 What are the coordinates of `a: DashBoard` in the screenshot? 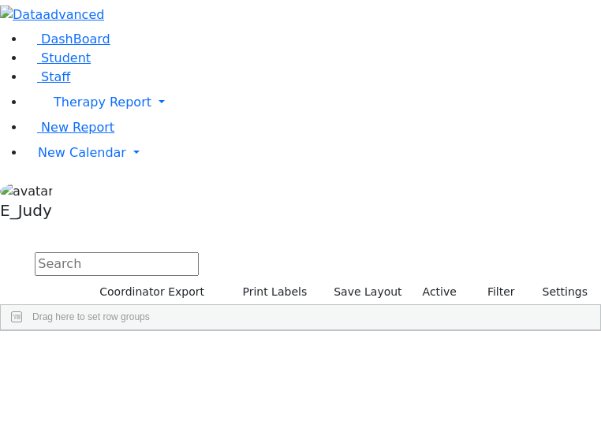 It's located at (68, 39).